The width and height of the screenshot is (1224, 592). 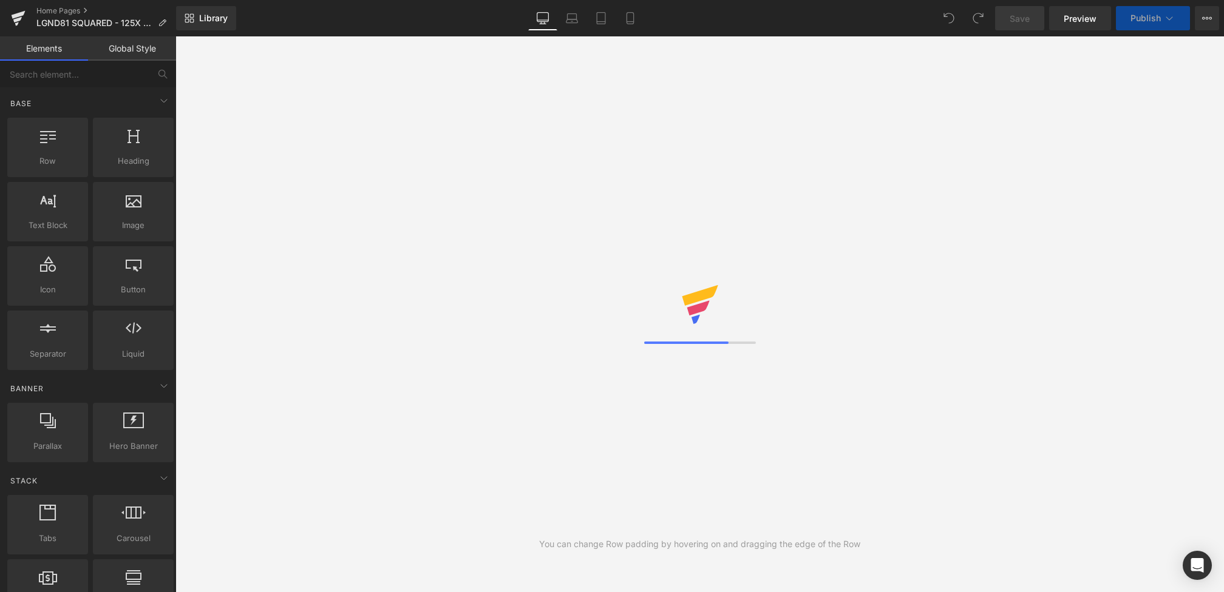 I want to click on span: LGND81 SQUARED - 125X - B, so click(x=95, y=23).